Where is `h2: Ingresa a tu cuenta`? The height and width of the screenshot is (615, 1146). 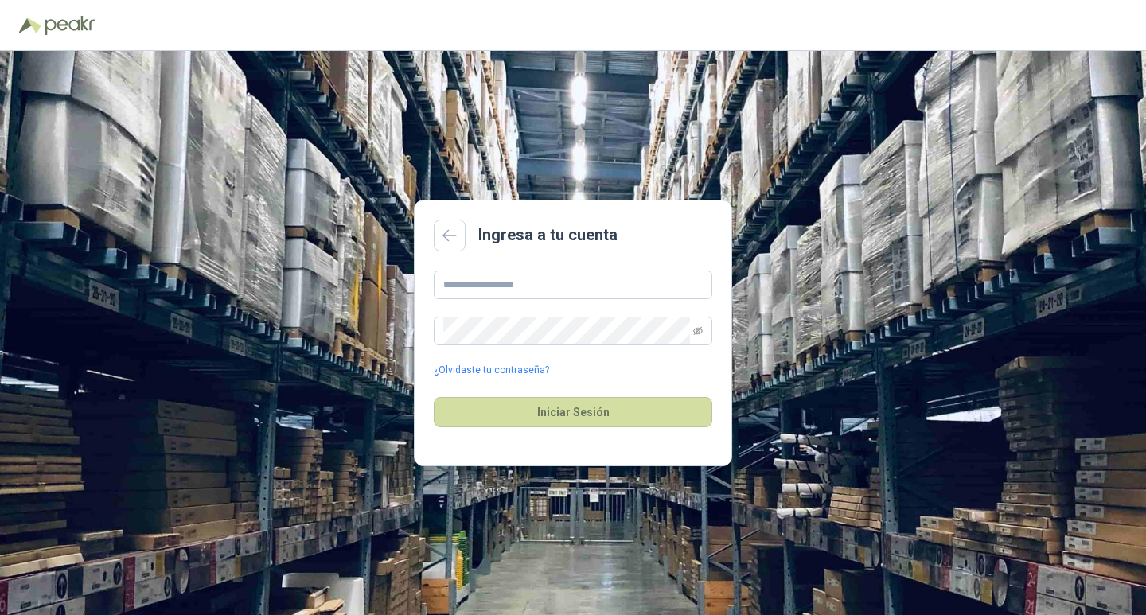 h2: Ingresa a tu cuenta is located at coordinates (547, 235).